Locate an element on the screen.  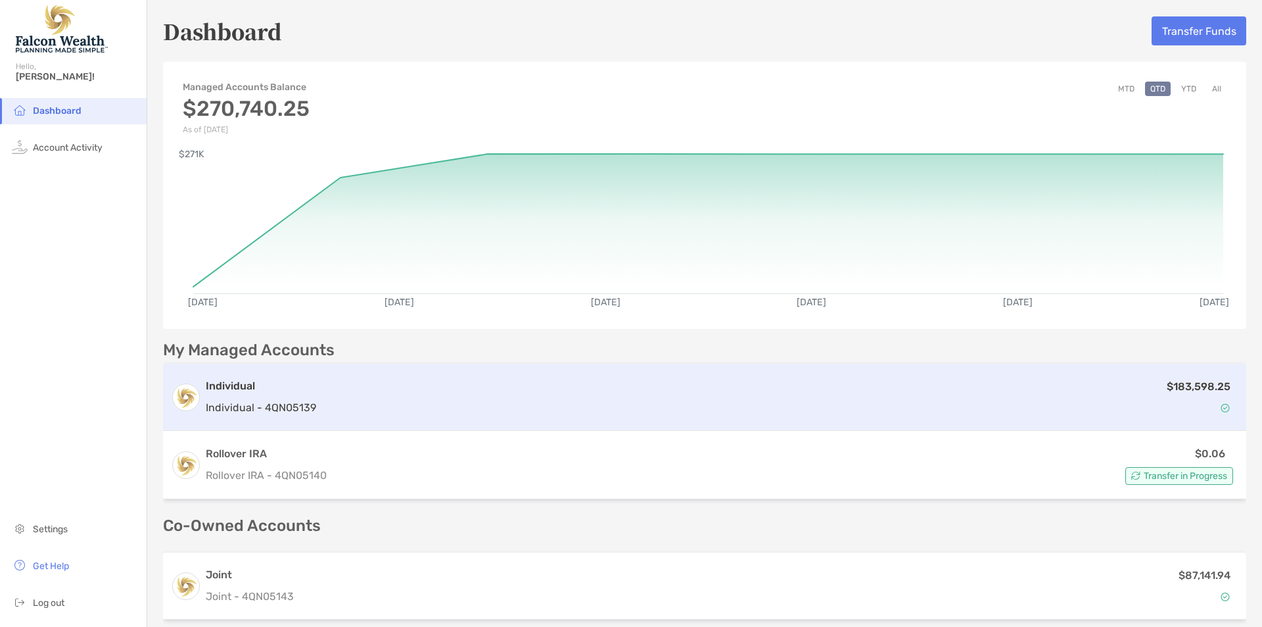
button: All is located at coordinates (1217, 89).